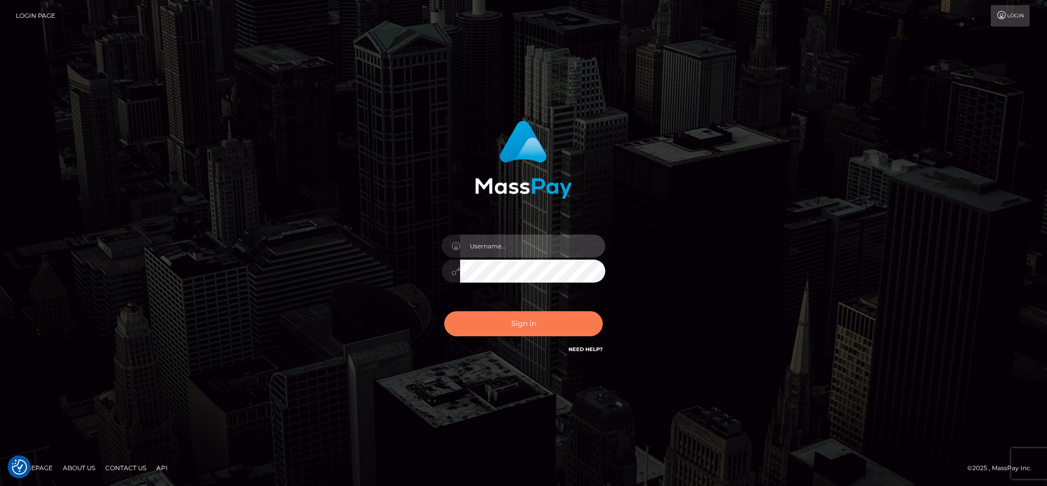  Describe the element at coordinates (585, 349) in the screenshot. I see `a: Need Help?` at that location.